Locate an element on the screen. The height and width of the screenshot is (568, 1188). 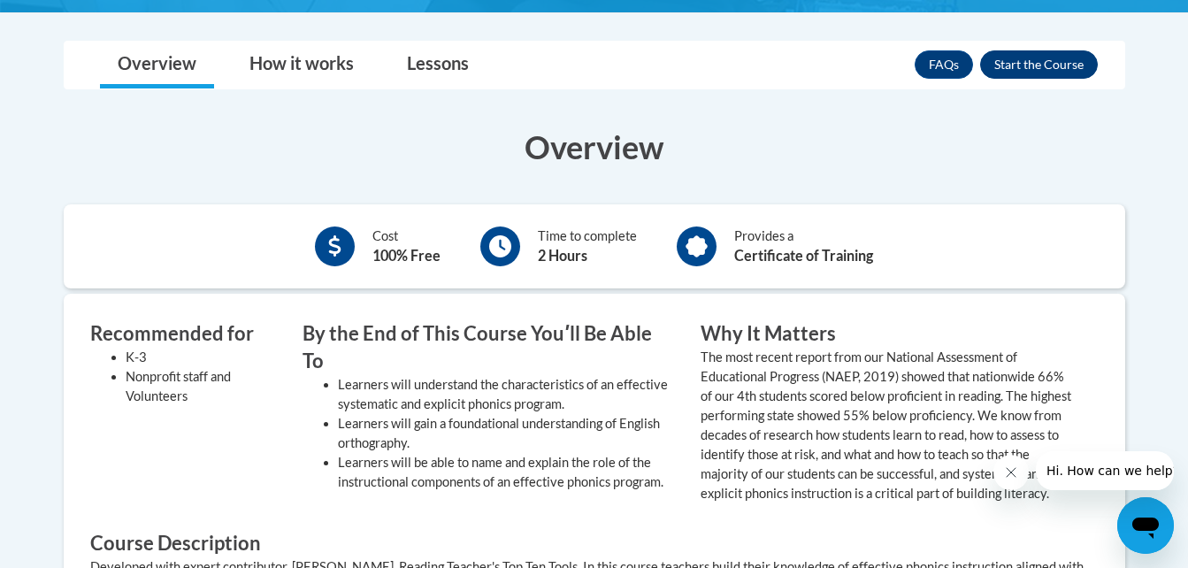
a: How it works is located at coordinates (302, 65).